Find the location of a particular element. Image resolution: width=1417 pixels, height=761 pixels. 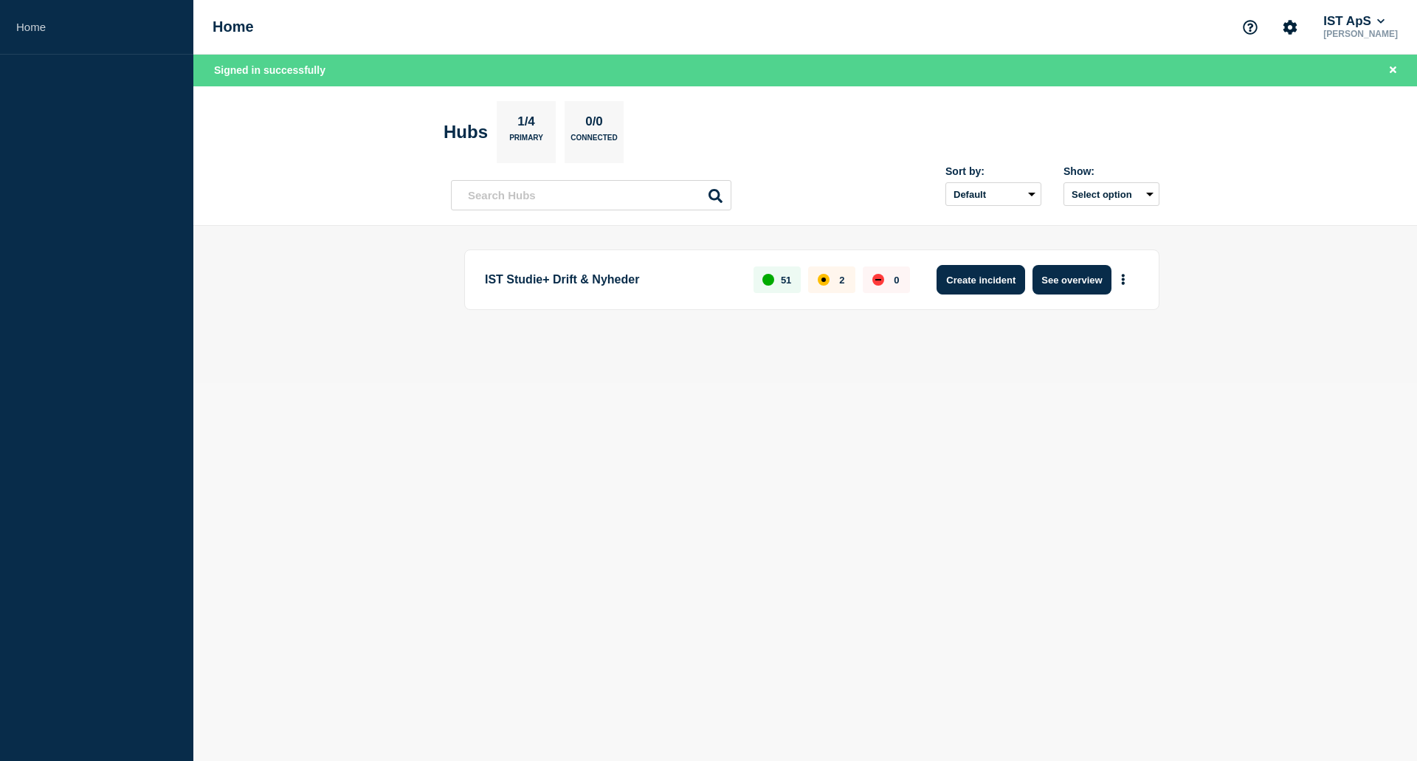

button: Account settings is located at coordinates (1290, 27).